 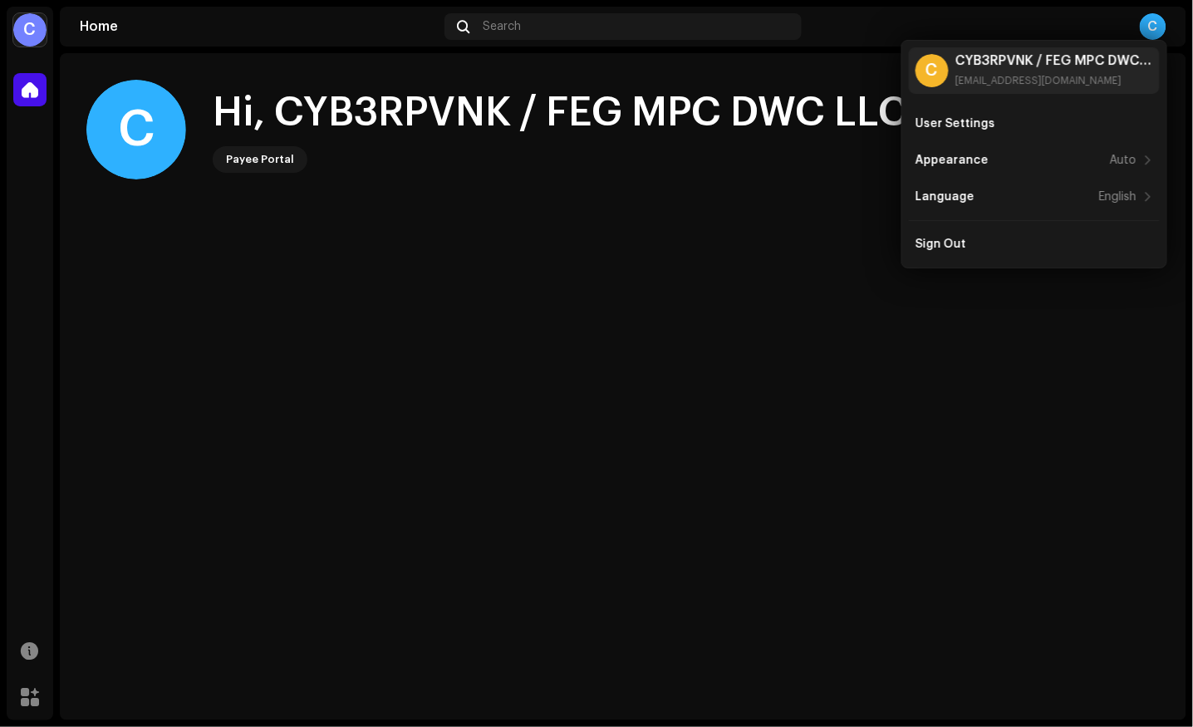 I want to click on div: Auto, so click(x=1124, y=160).